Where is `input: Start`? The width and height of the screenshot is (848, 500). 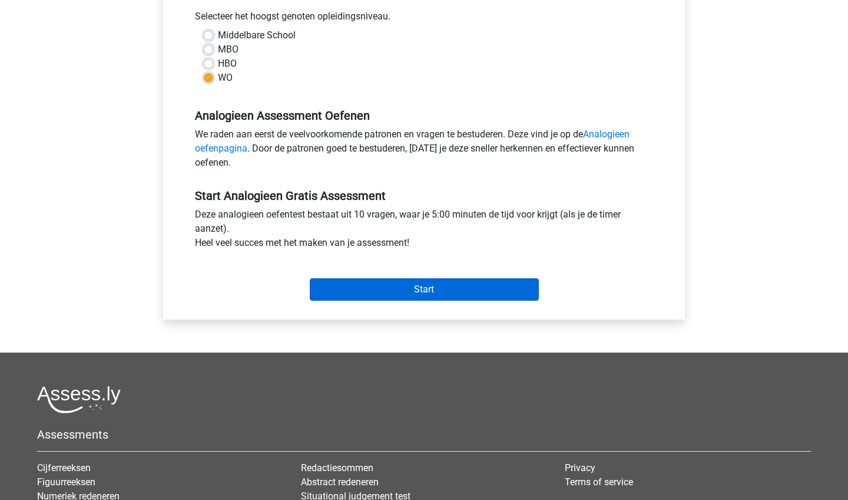
input: Start is located at coordinates (424, 289).